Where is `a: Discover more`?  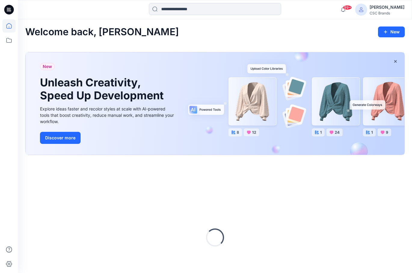 a: Discover more is located at coordinates (108, 138).